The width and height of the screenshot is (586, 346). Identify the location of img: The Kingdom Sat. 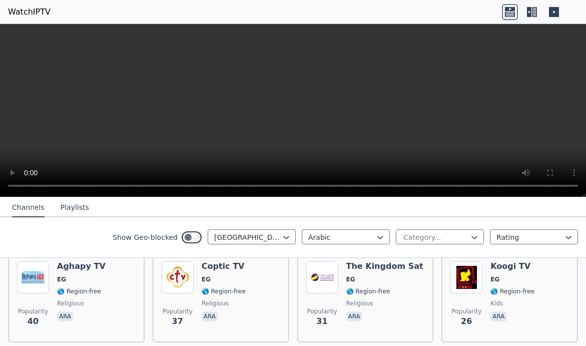
(322, 277).